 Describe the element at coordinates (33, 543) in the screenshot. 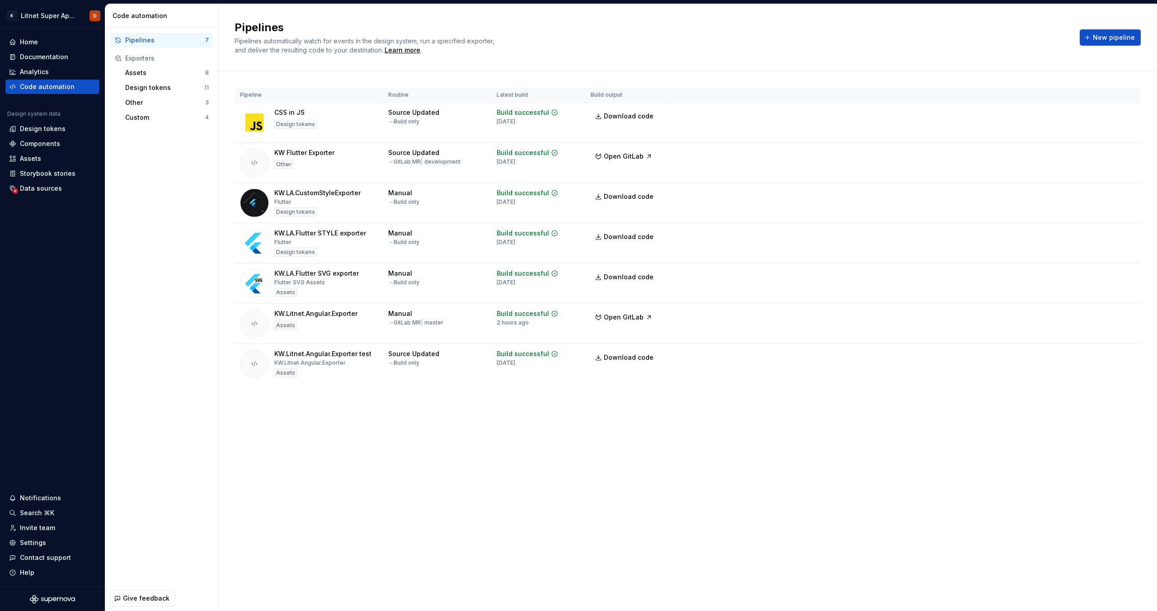

I see `div: Settings` at that location.